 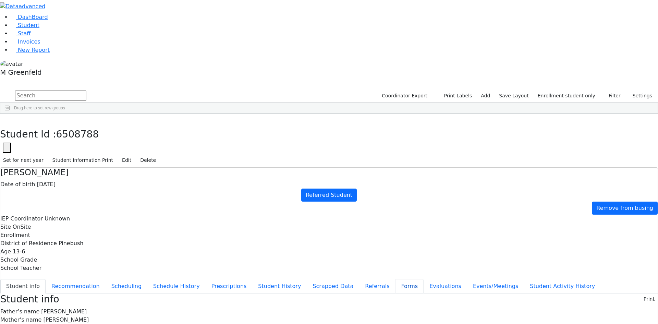 I want to click on button: Schedule History, so click(x=176, y=286).